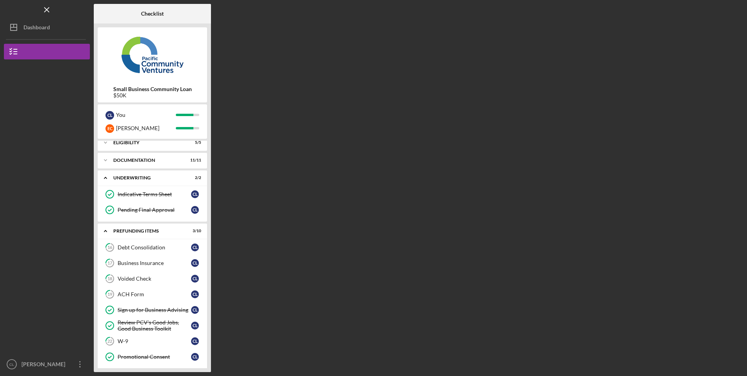  What do you see at coordinates (147, 143) in the screenshot?
I see `div: Eligibility` at bounding box center [147, 143].